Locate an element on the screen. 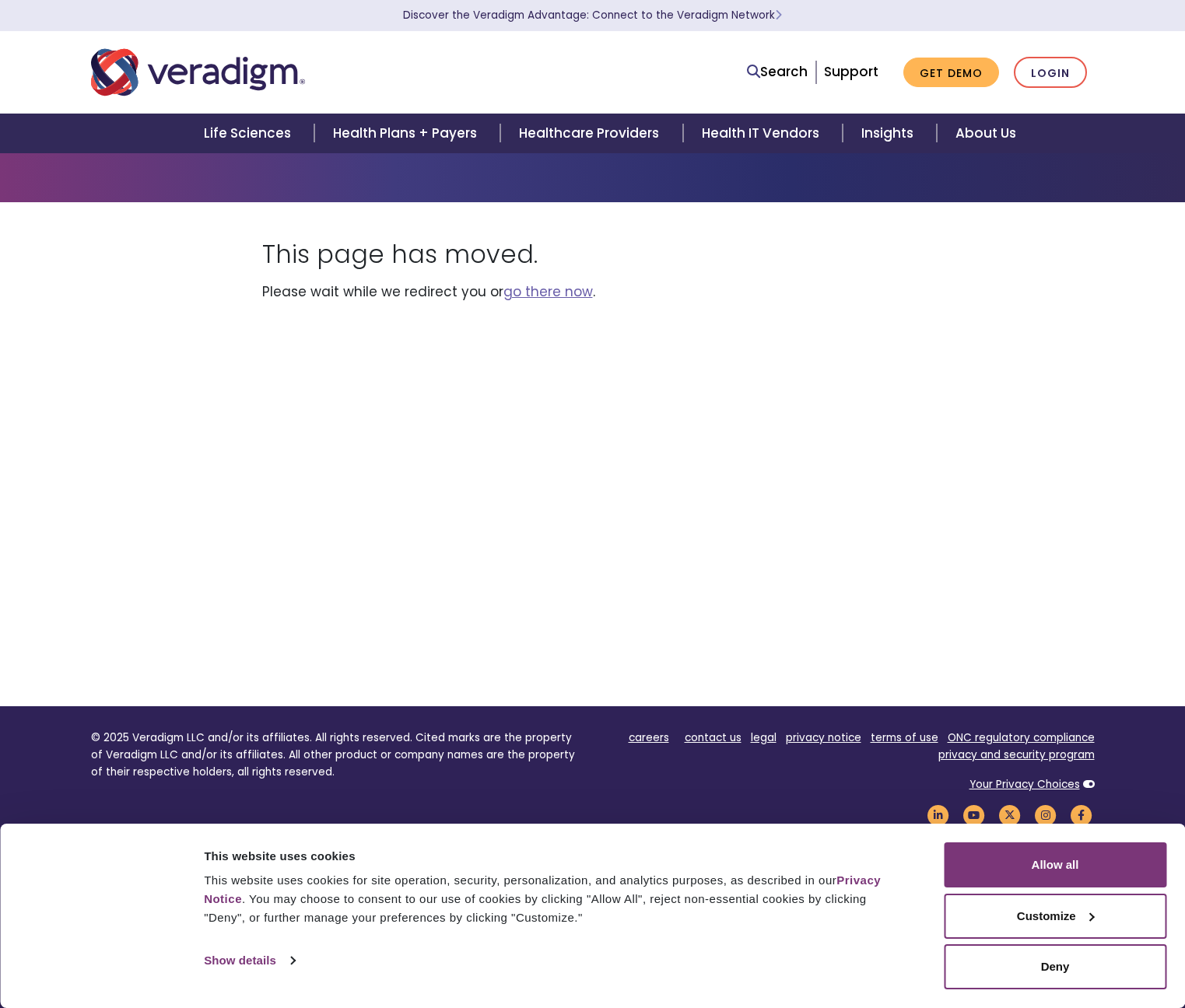  button: Allow all is located at coordinates (1055, 865).